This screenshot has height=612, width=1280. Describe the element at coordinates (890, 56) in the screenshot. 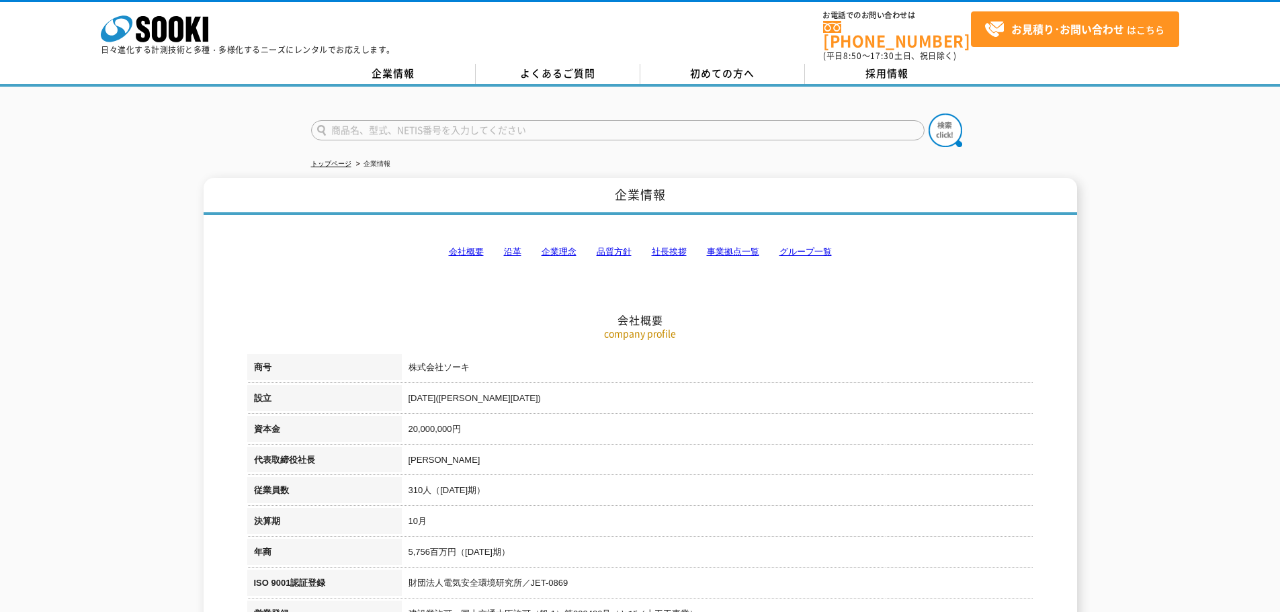

I see `span: (平日 ～ 土日、祝日除く)` at that location.